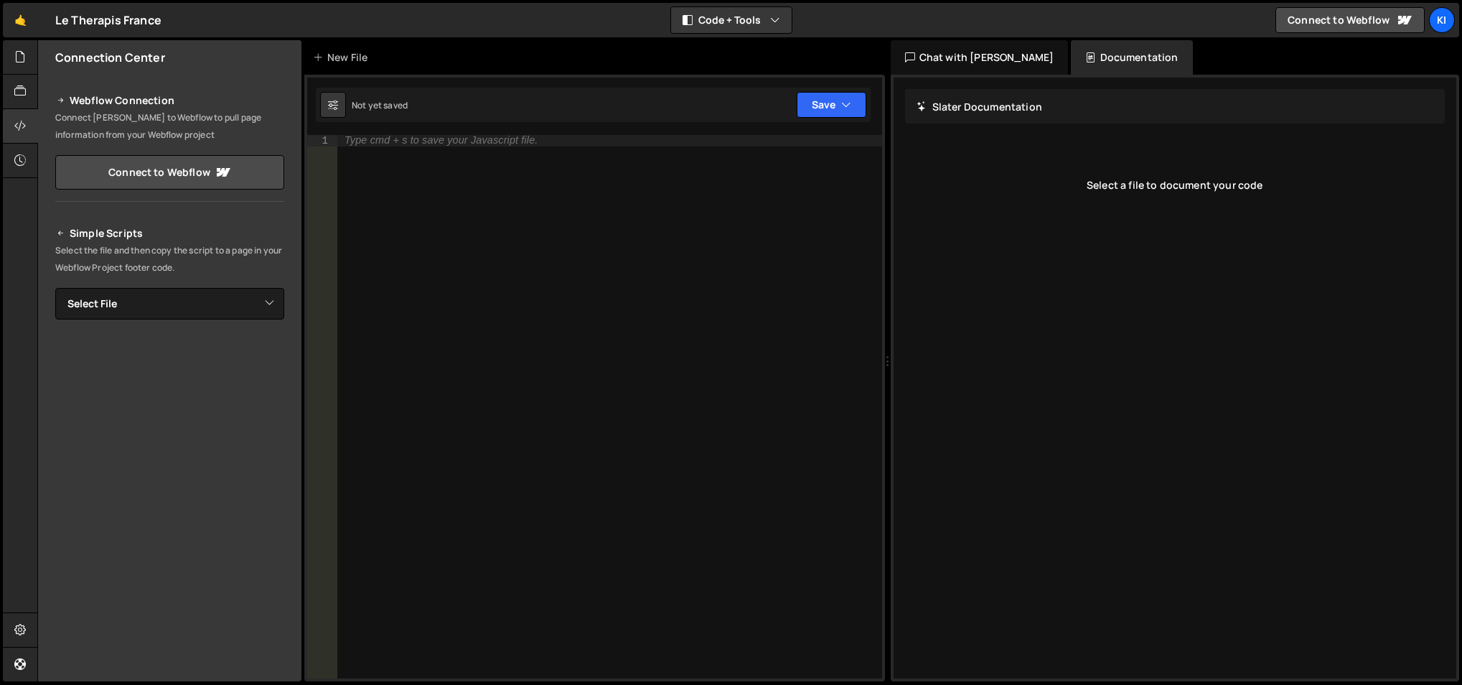 Image resolution: width=1462 pixels, height=685 pixels. I want to click on div: Documentation, so click(1131, 57).